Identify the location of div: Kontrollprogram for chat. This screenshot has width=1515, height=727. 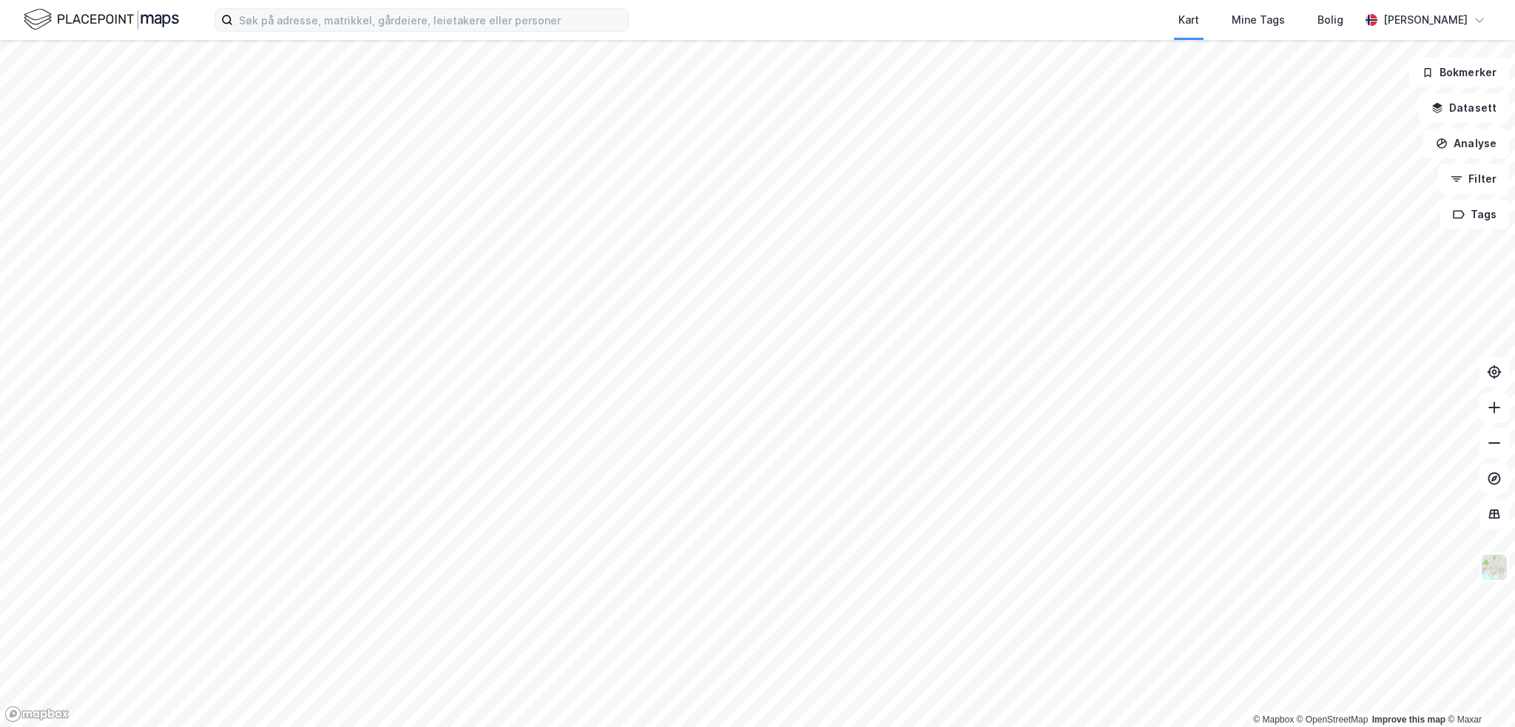
(1478, 692).